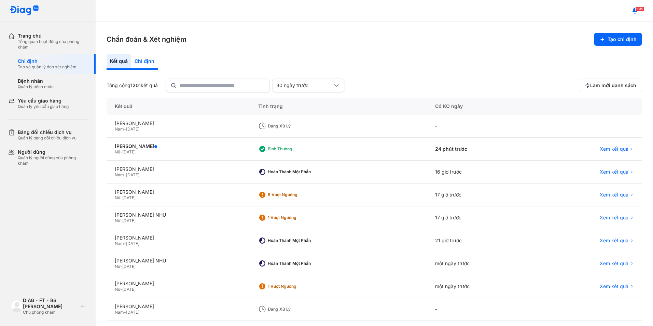  I want to click on div: 24 phút trước, so click(481, 149).